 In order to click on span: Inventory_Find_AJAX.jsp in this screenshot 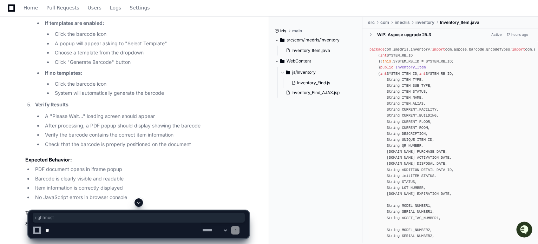, I will do `click(316, 93)`.